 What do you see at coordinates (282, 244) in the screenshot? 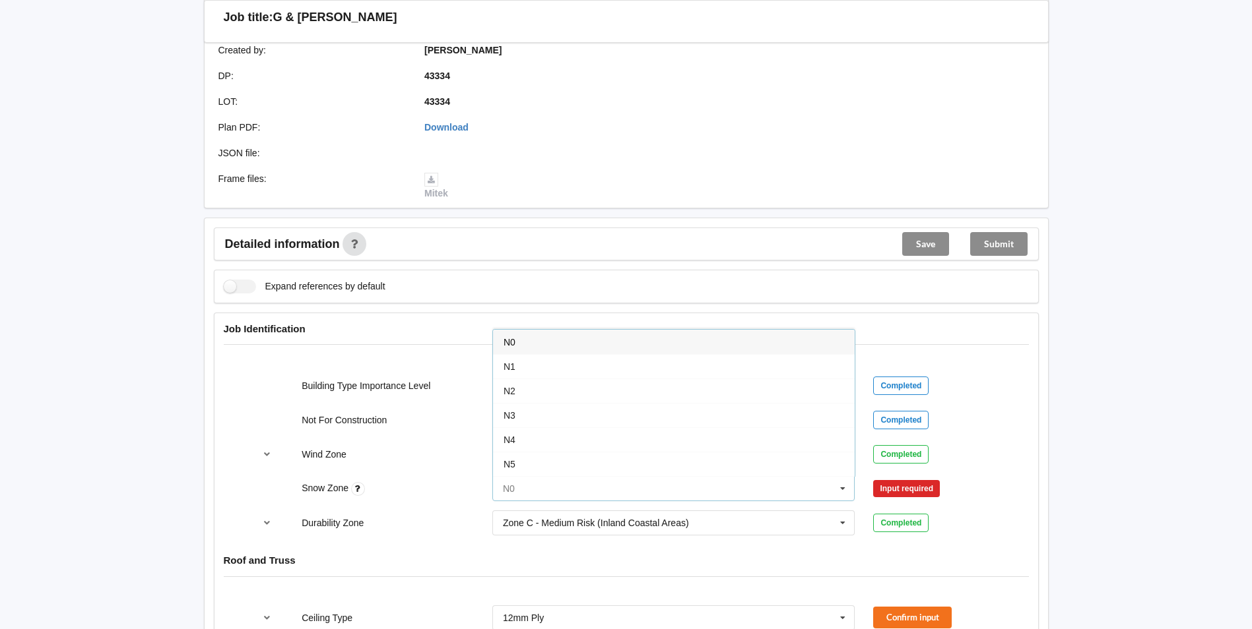
I see `span: Detailed information` at bounding box center [282, 244].